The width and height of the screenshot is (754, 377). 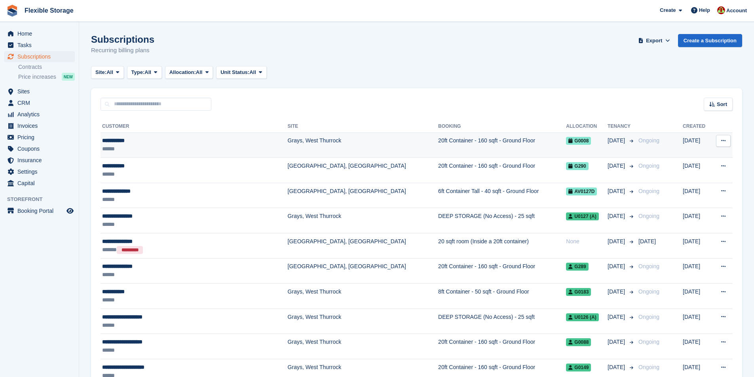 What do you see at coordinates (502, 127) in the screenshot?
I see `th: Booking` at bounding box center [502, 127].